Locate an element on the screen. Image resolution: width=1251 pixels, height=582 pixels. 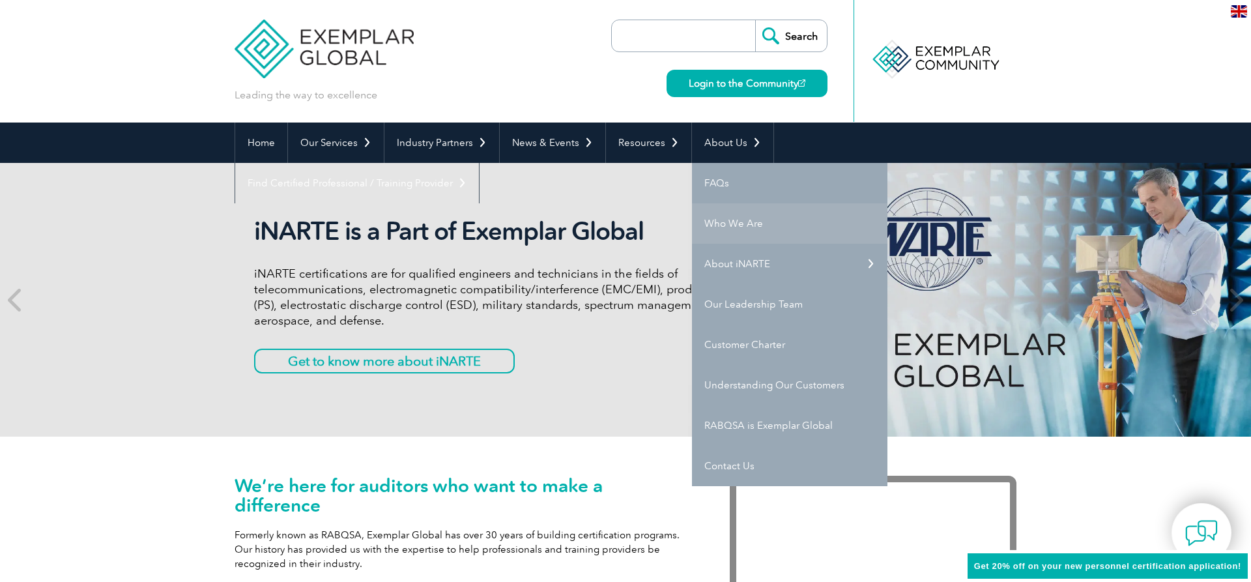
a: Home is located at coordinates (261, 143).